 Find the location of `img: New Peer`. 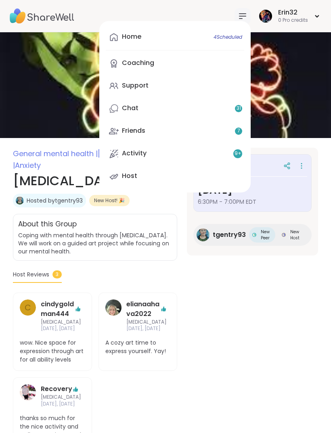

img: New Peer is located at coordinates (254, 235).